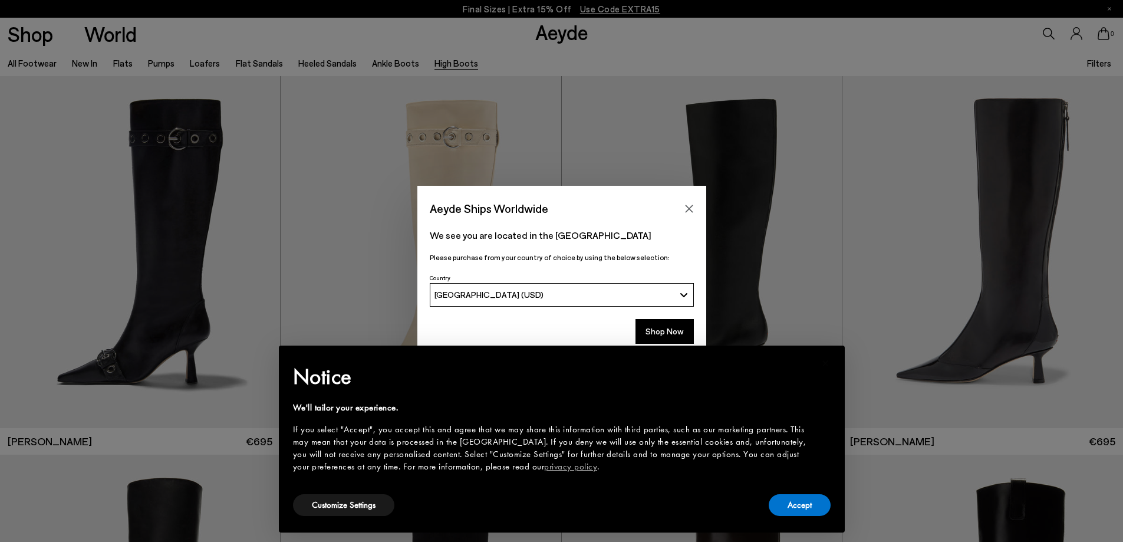  Describe the element at coordinates (552, 377) in the screenshot. I see `h2: Notice` at that location.